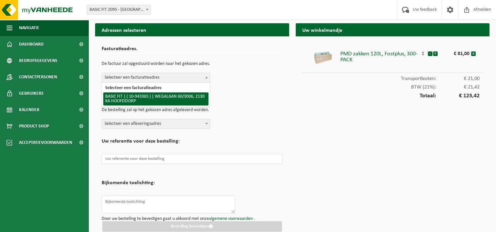  What do you see at coordinates (379, 55) in the screenshot?
I see `div: PMD zakken 120L, Fostplus, 300-PACK` at bounding box center [379, 55].